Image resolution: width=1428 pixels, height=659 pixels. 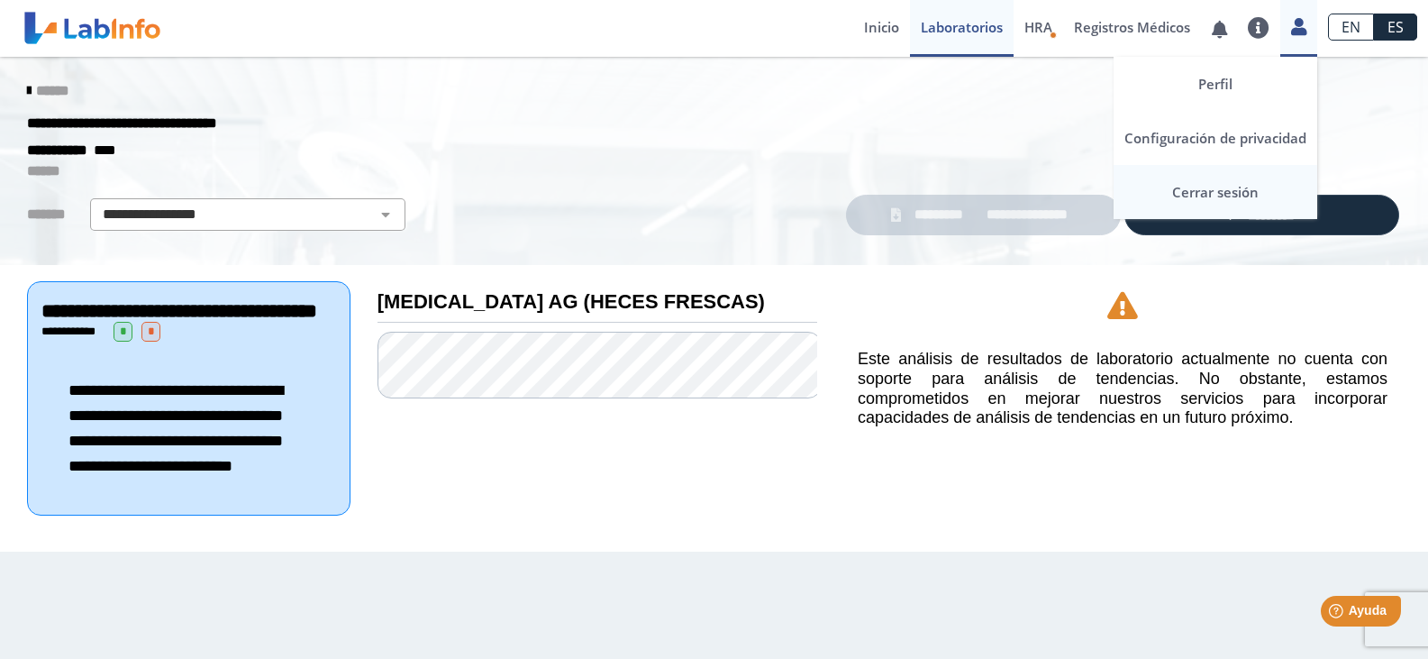 I want to click on font: Perfil, so click(x=1216, y=84).